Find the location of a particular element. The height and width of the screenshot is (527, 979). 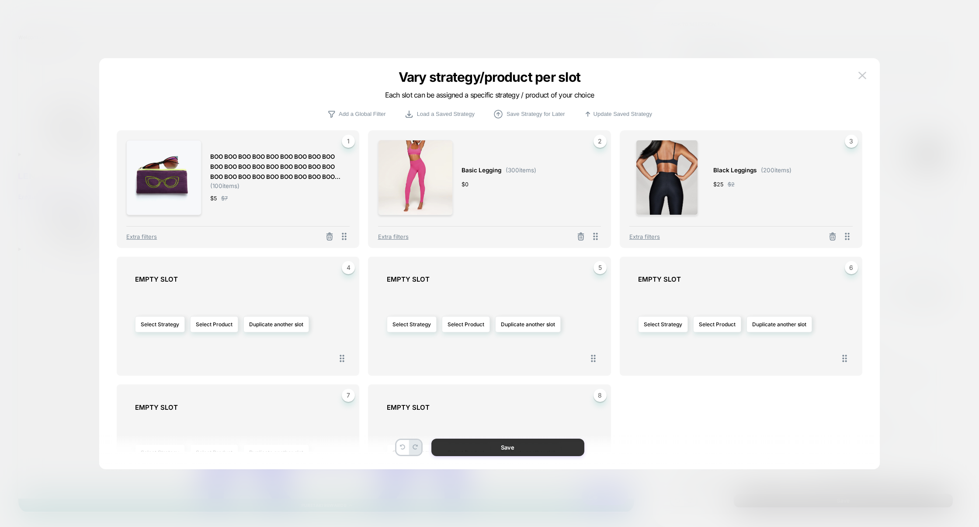

span: Black leggings is located at coordinates (735, 170).